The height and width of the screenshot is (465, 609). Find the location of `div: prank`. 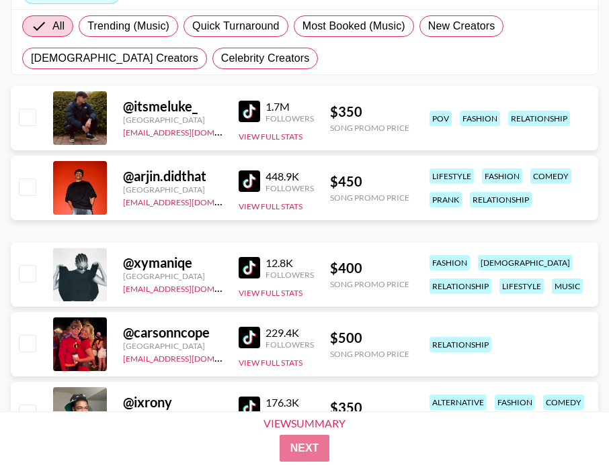

div: prank is located at coordinates (445, 199).